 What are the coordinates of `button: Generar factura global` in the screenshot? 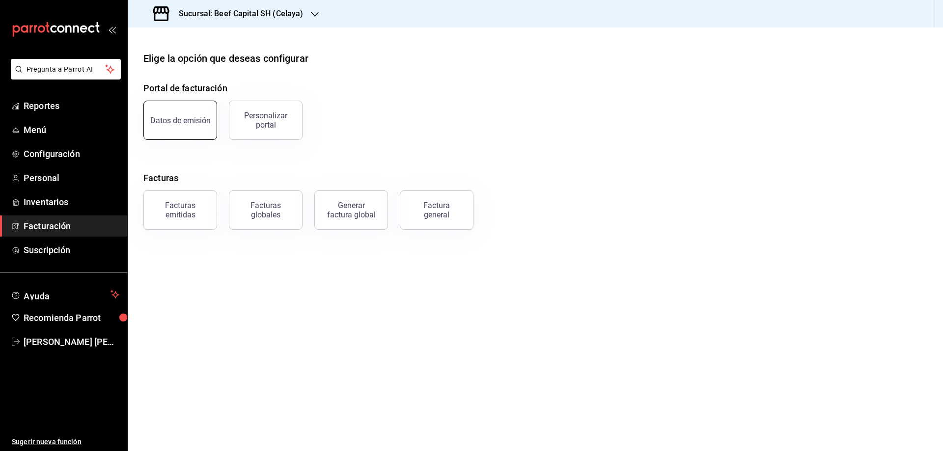 It's located at (351, 210).